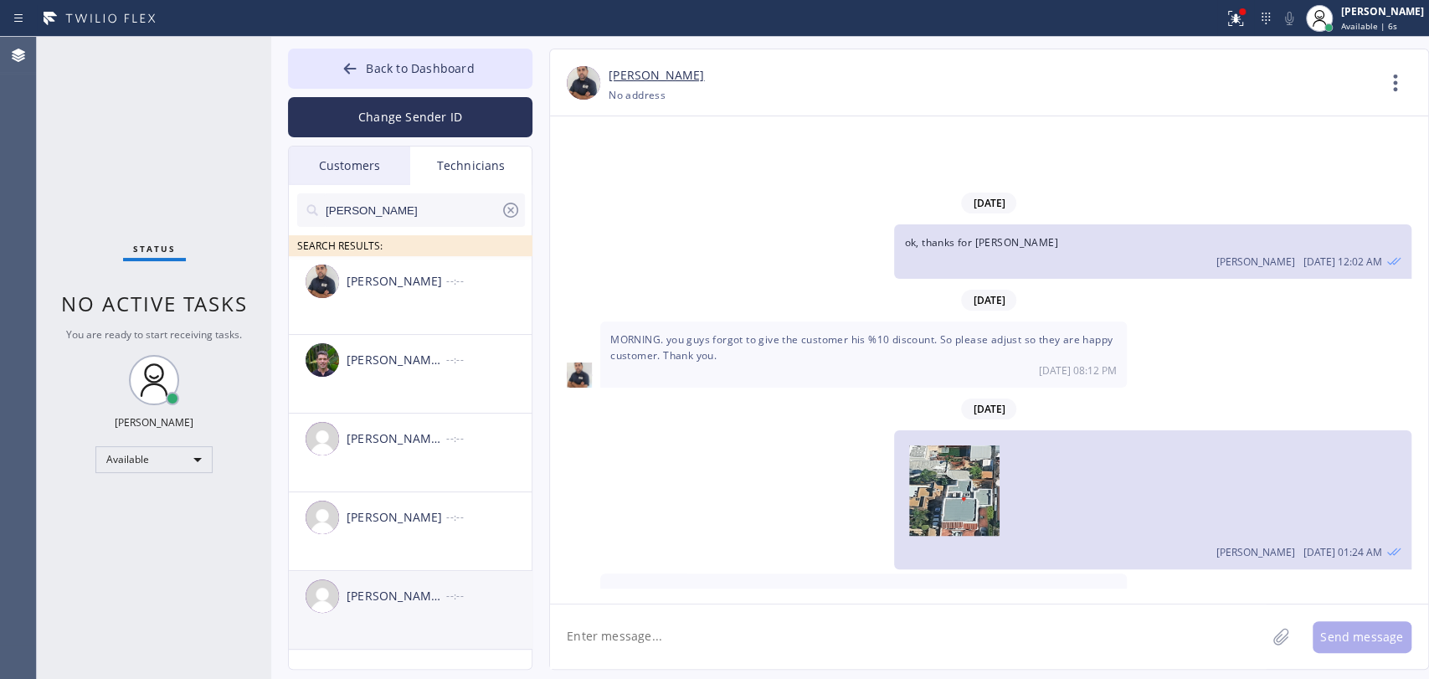  What do you see at coordinates (1152, 251) in the screenshot?
I see `div: 08/08/2025 9:02 AM` at bounding box center [1152, 251].